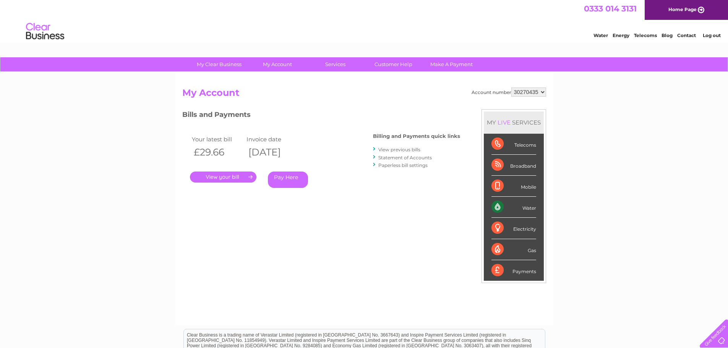  What do you see at coordinates (513, 165) in the screenshot?
I see `div: Broadband` at bounding box center [513, 165].